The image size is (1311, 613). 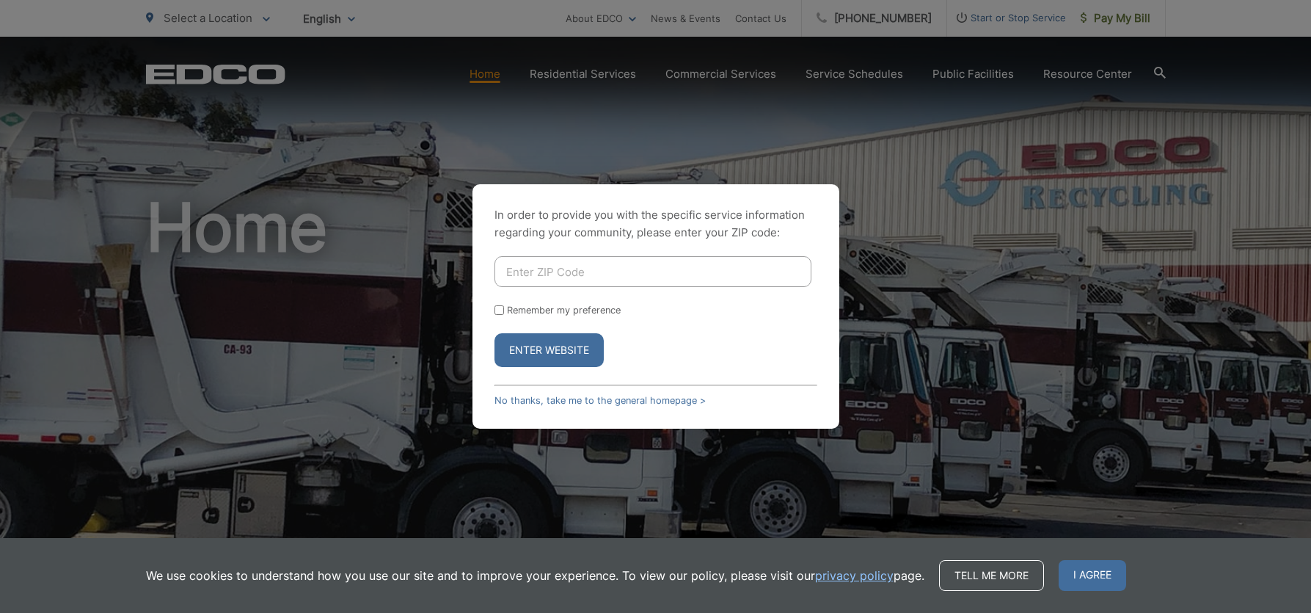 I want to click on input: Enter ZIP Code, so click(x=653, y=272).